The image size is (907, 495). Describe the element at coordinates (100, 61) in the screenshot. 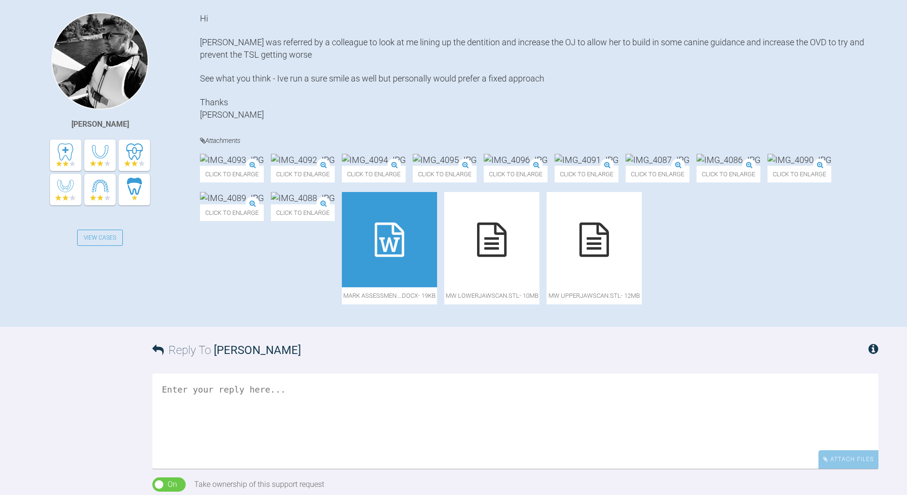

I see `img: David Birkin` at that location.